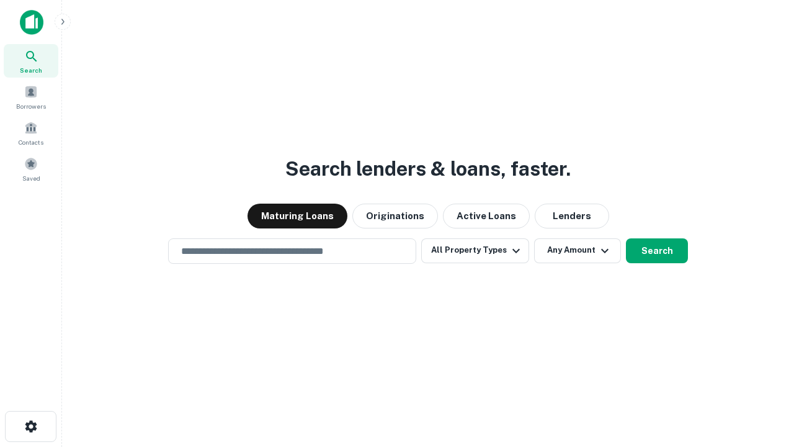  I want to click on button: Active Loans, so click(486, 216).